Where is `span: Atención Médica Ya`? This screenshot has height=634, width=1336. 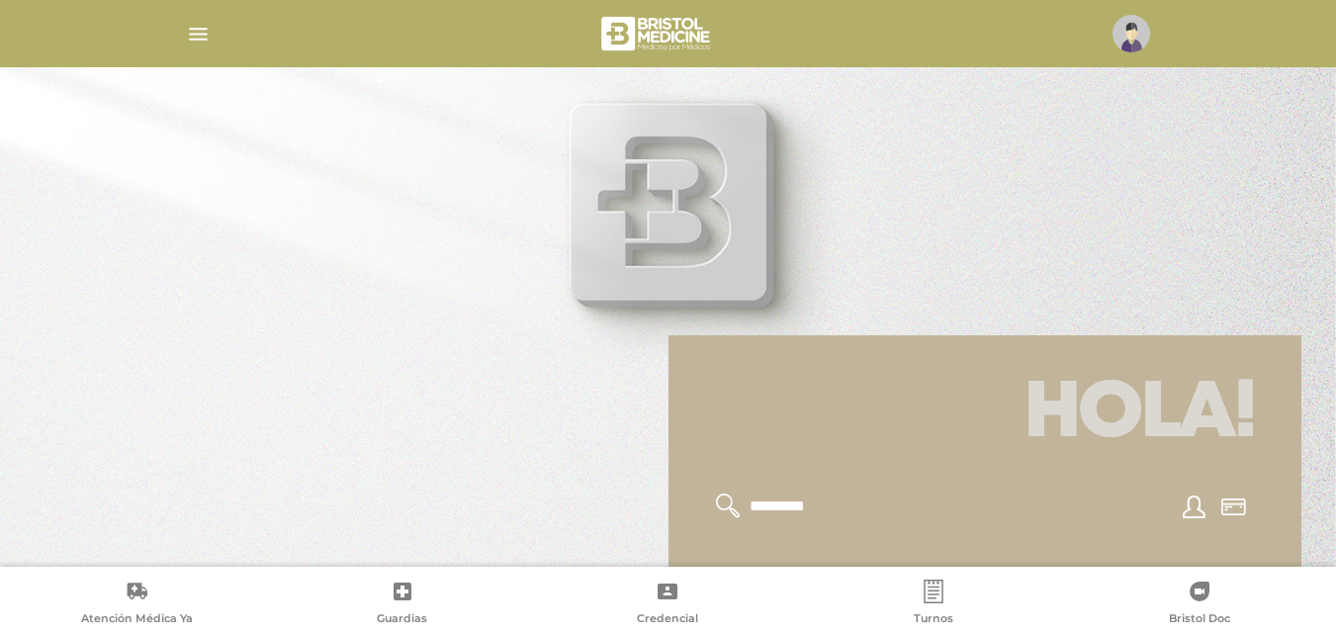
span: Atención Médica Ya is located at coordinates (136, 620).